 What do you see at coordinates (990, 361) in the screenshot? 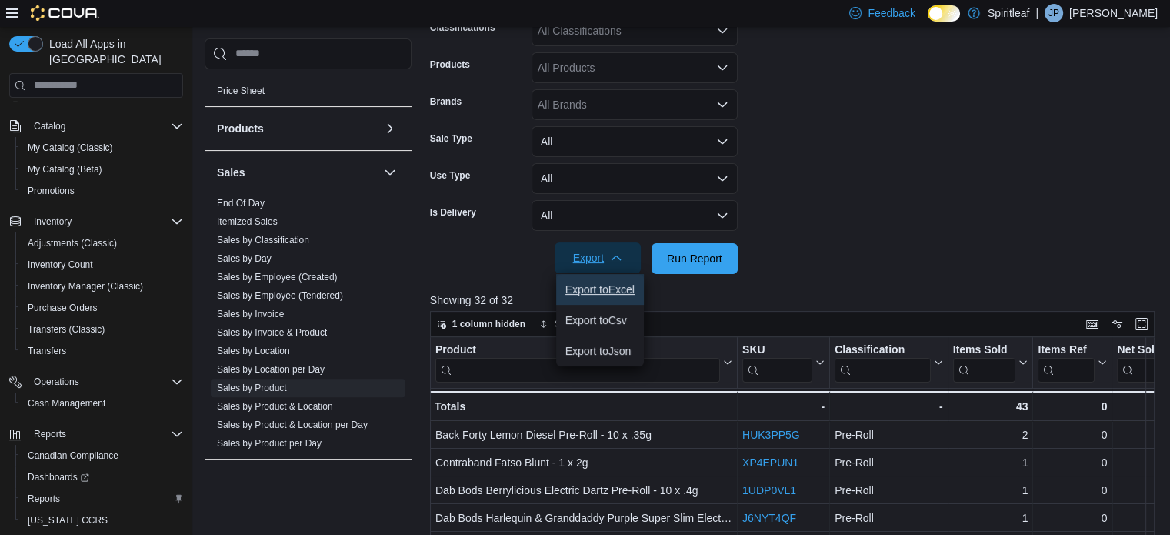
I see `button: Items Sold` at bounding box center [990, 361].